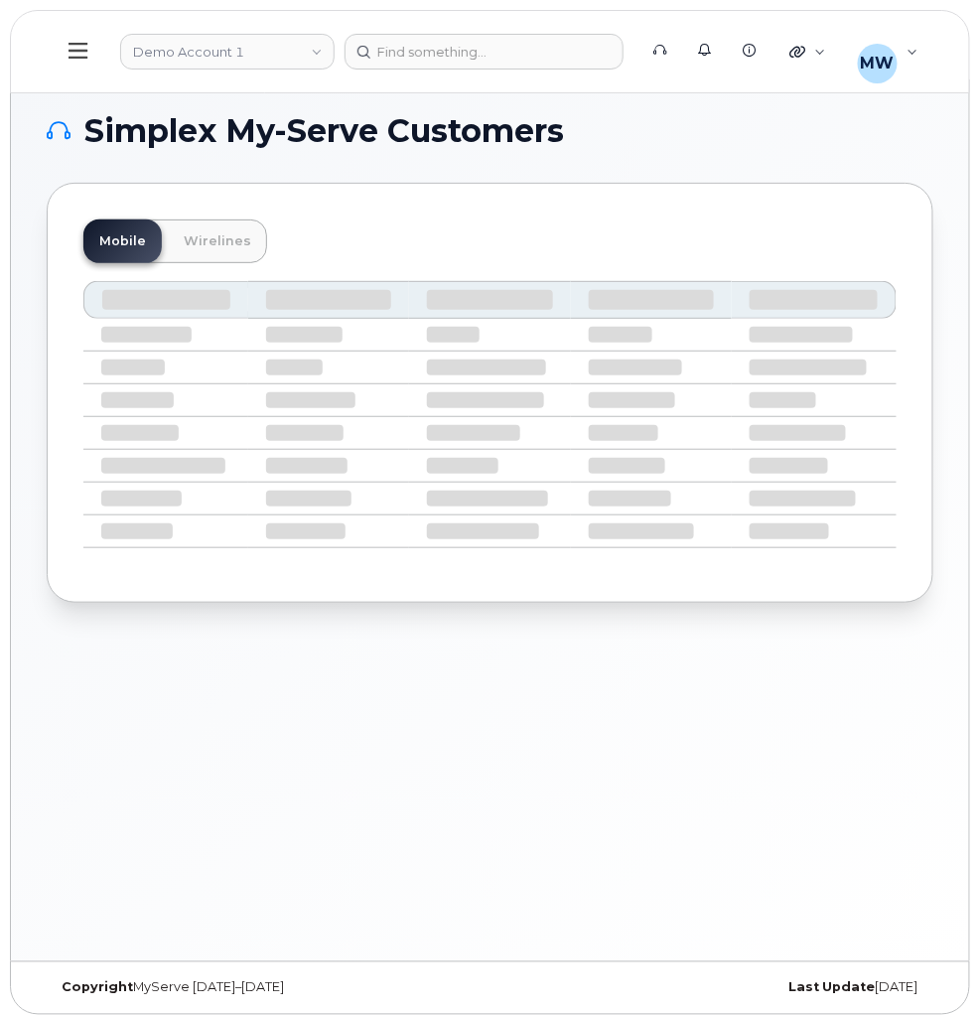  Describe the element at coordinates (832, 987) in the screenshot. I see `strong: Last Update` at that location.